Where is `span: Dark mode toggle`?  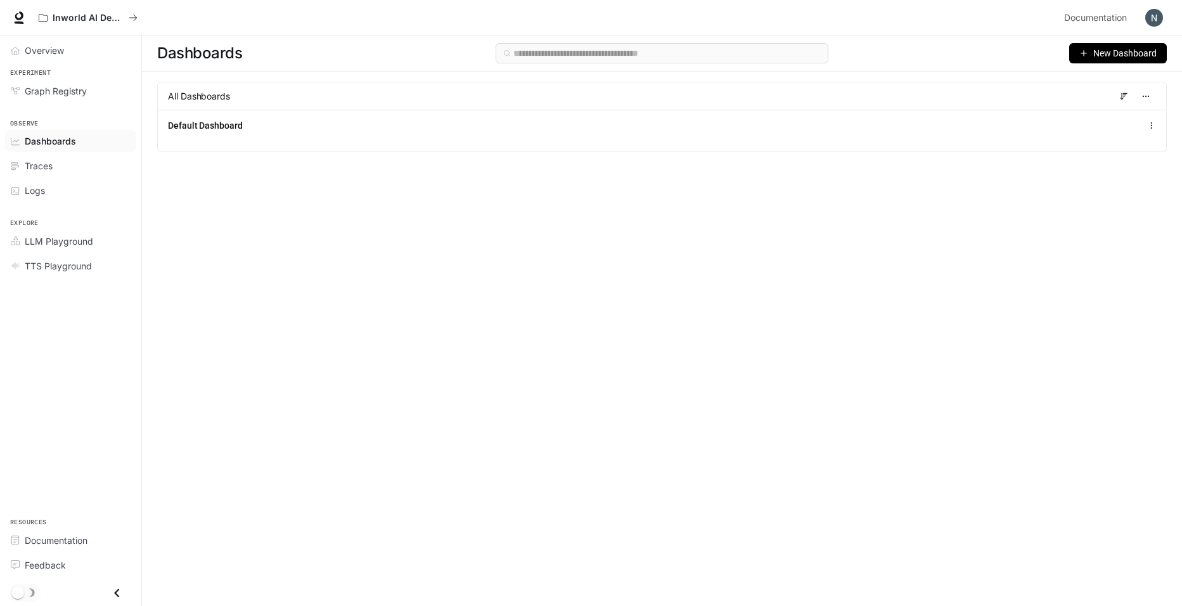
span: Dark mode toggle is located at coordinates (18, 592).